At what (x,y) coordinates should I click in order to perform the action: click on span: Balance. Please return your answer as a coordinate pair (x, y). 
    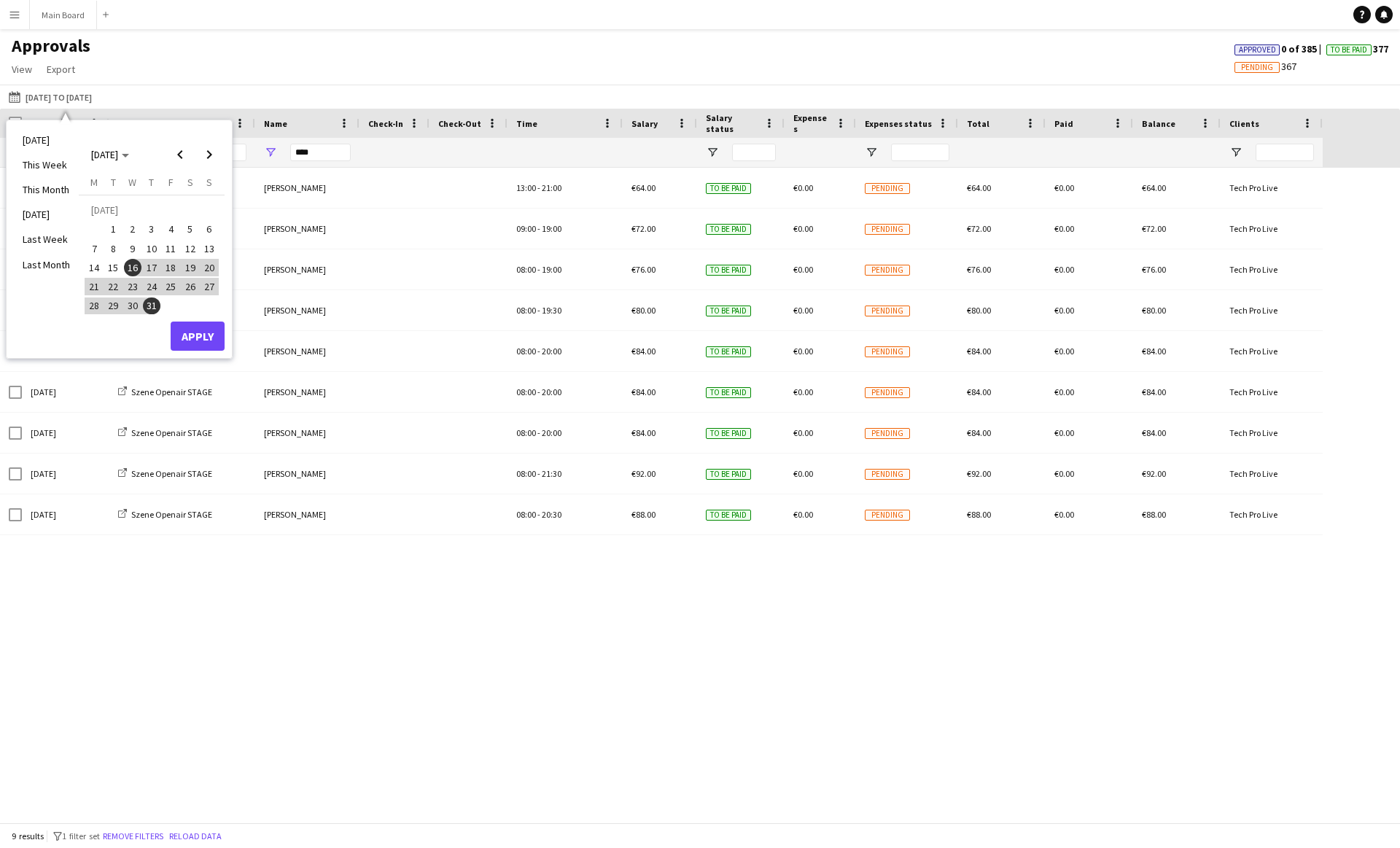
    Looking at the image, I should click on (1159, 123).